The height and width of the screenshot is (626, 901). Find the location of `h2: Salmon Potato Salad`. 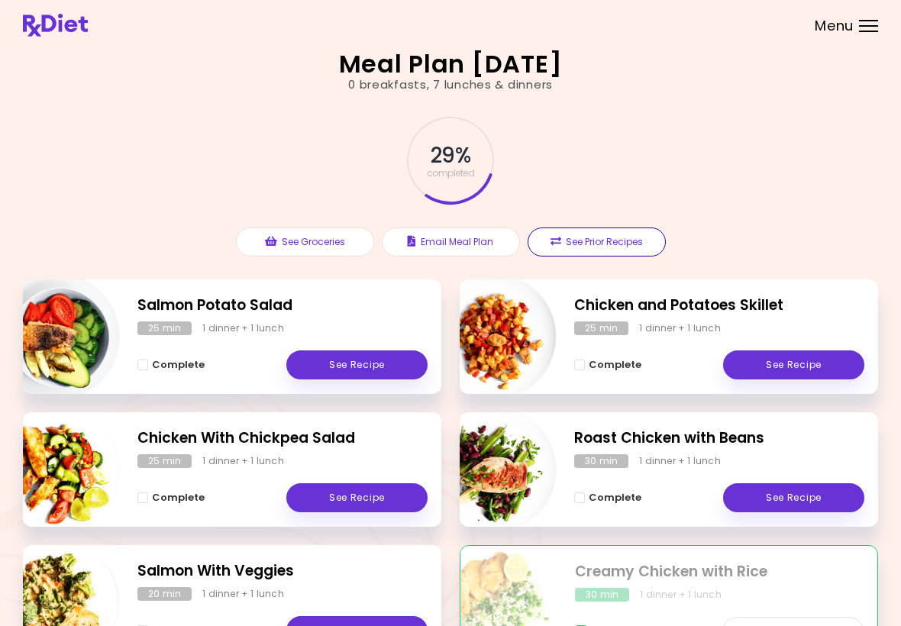

h2: Salmon Potato Salad is located at coordinates (282, 305).